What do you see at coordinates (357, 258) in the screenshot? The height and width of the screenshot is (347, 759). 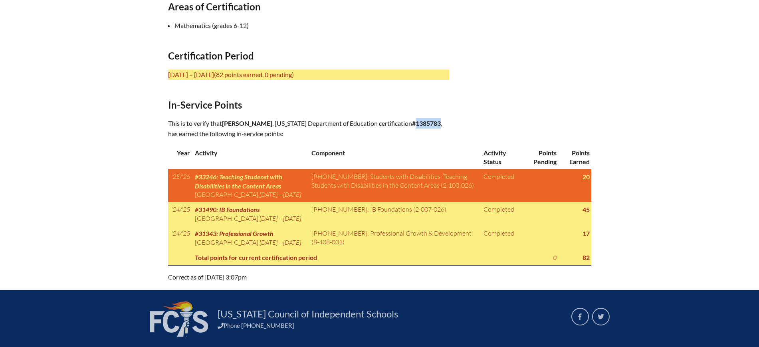 I see `th: Total points for current certification period` at bounding box center [357, 258].